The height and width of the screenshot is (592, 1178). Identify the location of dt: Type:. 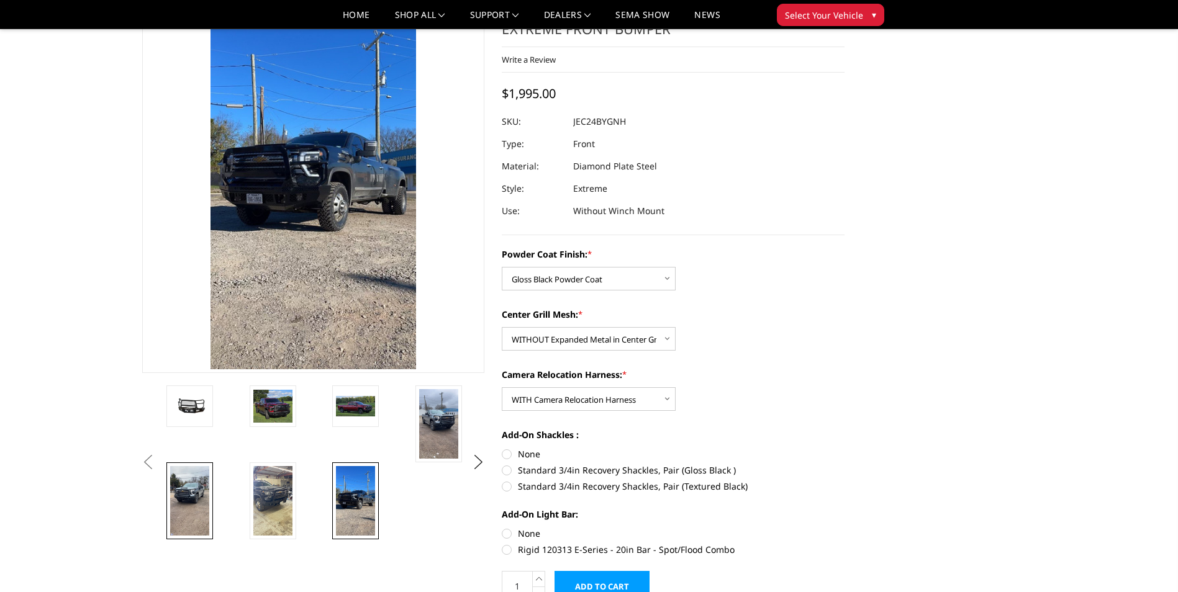
(533, 144).